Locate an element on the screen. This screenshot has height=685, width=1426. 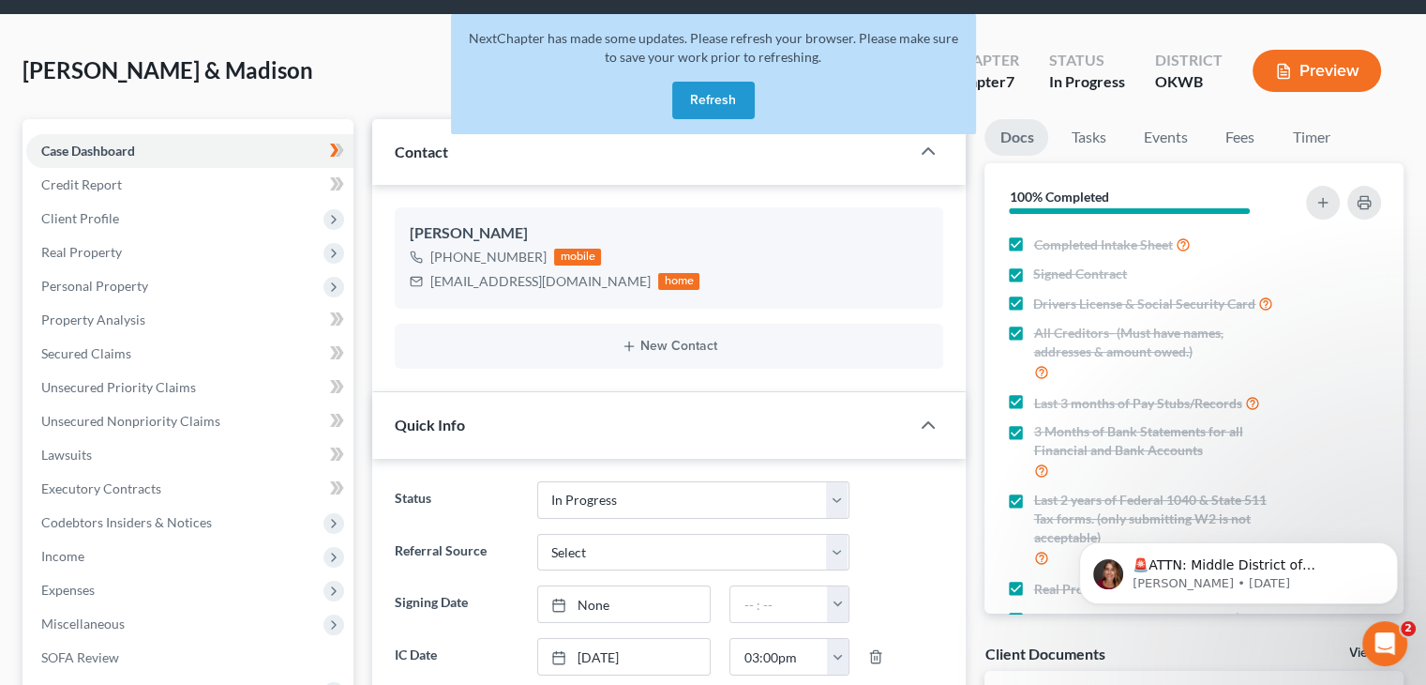
span: Real Property is located at coordinates (82, 251).